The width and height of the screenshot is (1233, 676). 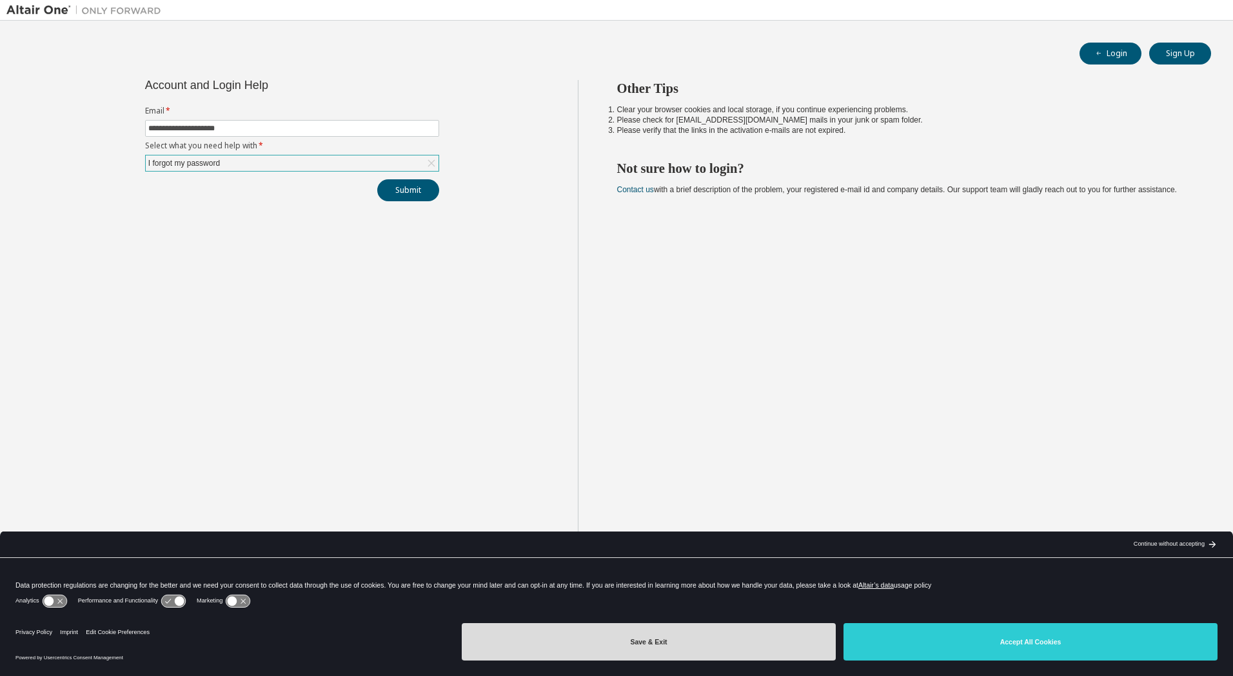 What do you see at coordinates (292, 111) in the screenshot?
I see `label: Email` at bounding box center [292, 111].